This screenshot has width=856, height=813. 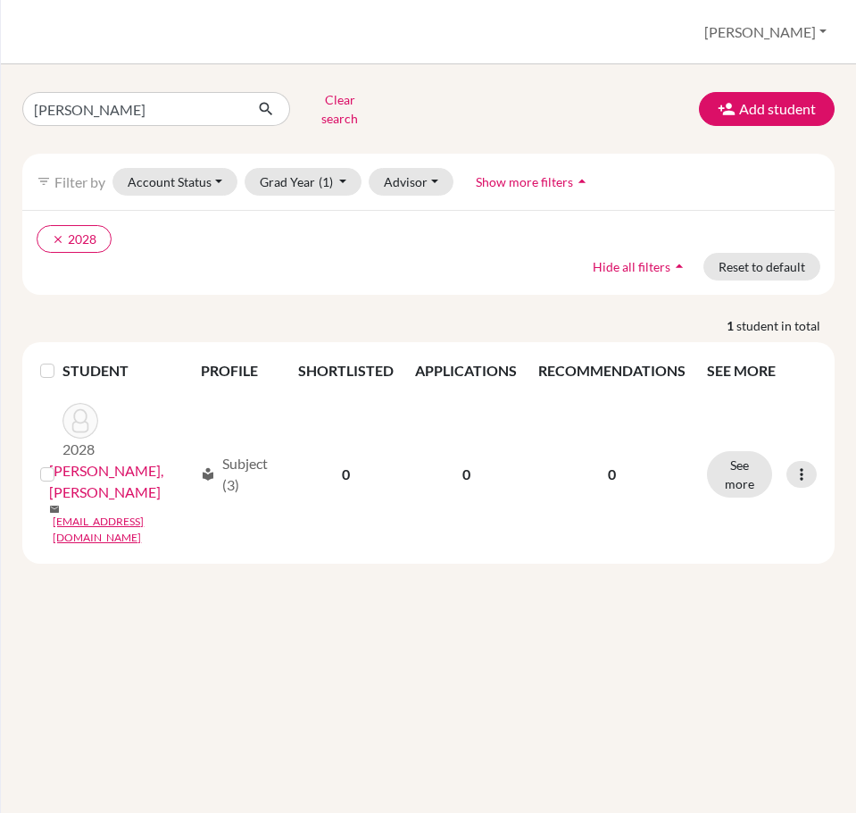 What do you see at coordinates (786, 325) in the screenshot?
I see `span: student in total` at bounding box center [786, 325].